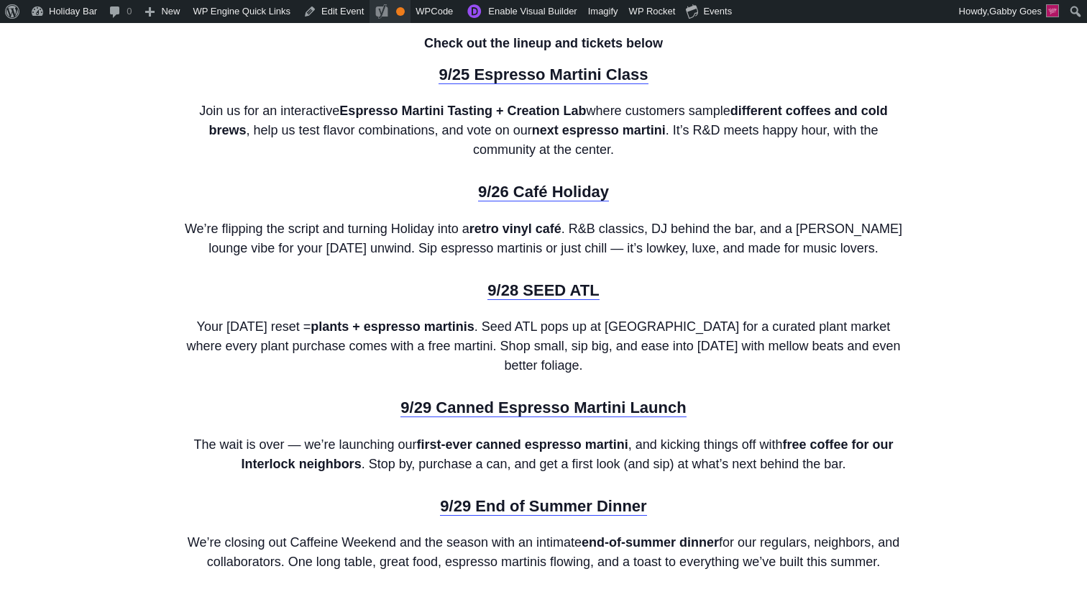 The width and height of the screenshot is (1087, 592). I want to click on strong: retro vinyl café, so click(516, 229).